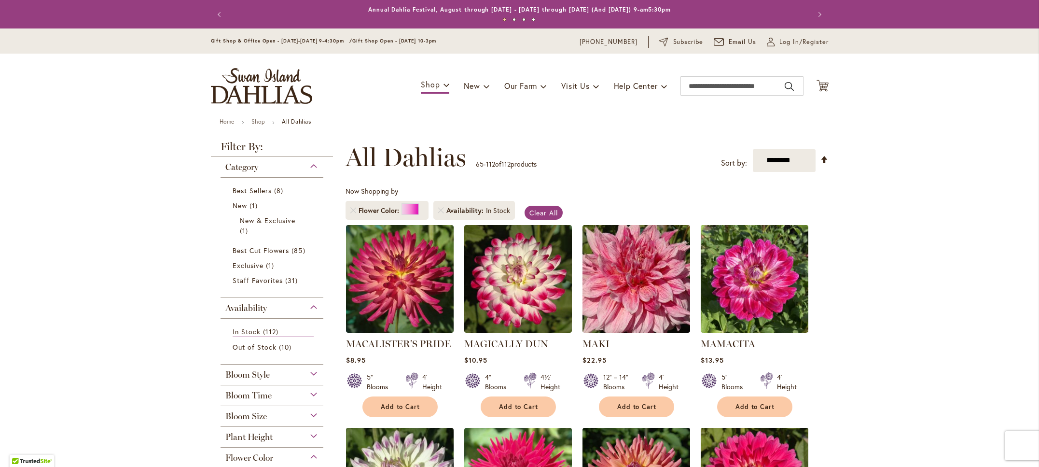 This screenshot has height=467, width=1039. I want to click on div: In Stock, so click(498, 210).